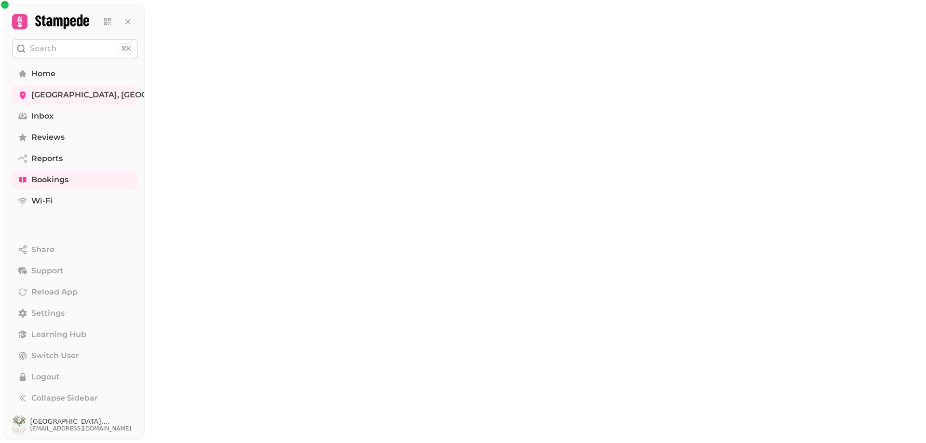  Describe the element at coordinates (126, 49) in the screenshot. I see `div: ⌘K` at that location.